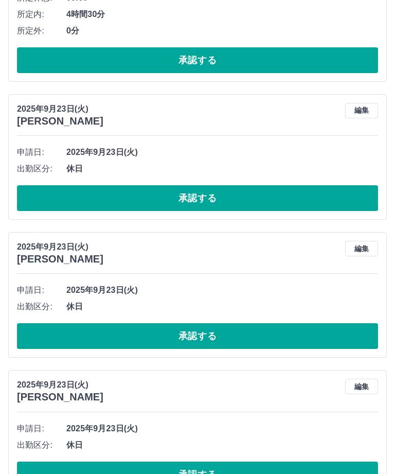 This screenshot has height=474, width=395. Describe the element at coordinates (42, 14) in the screenshot. I see `span: 所定内:` at that location.